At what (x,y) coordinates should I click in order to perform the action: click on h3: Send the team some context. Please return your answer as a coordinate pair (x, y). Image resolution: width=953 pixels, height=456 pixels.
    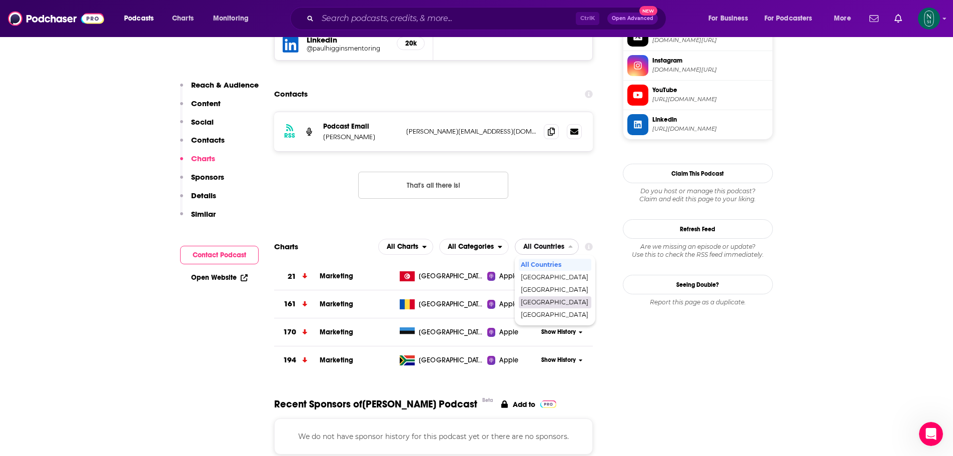
    Looking at the image, I should click on (100, 197).